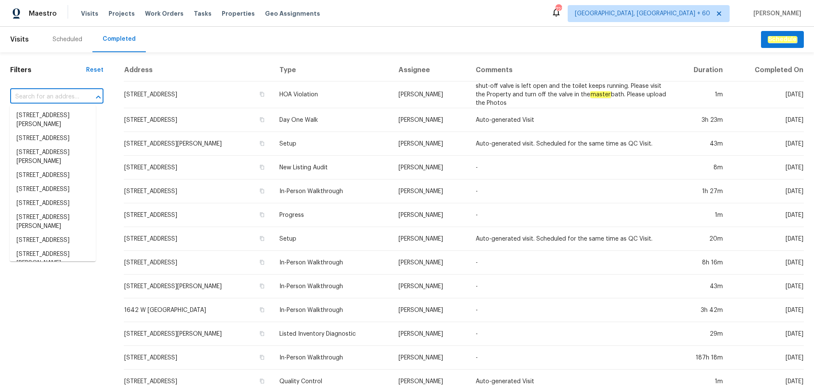 The width and height of the screenshot is (814, 390). Describe the element at coordinates (701, 95) in the screenshot. I see `td: 1m` at that location.